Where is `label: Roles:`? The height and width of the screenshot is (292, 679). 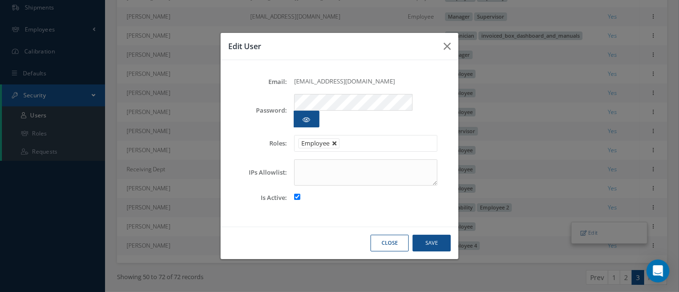
label: Roles: is located at coordinates (261, 143).